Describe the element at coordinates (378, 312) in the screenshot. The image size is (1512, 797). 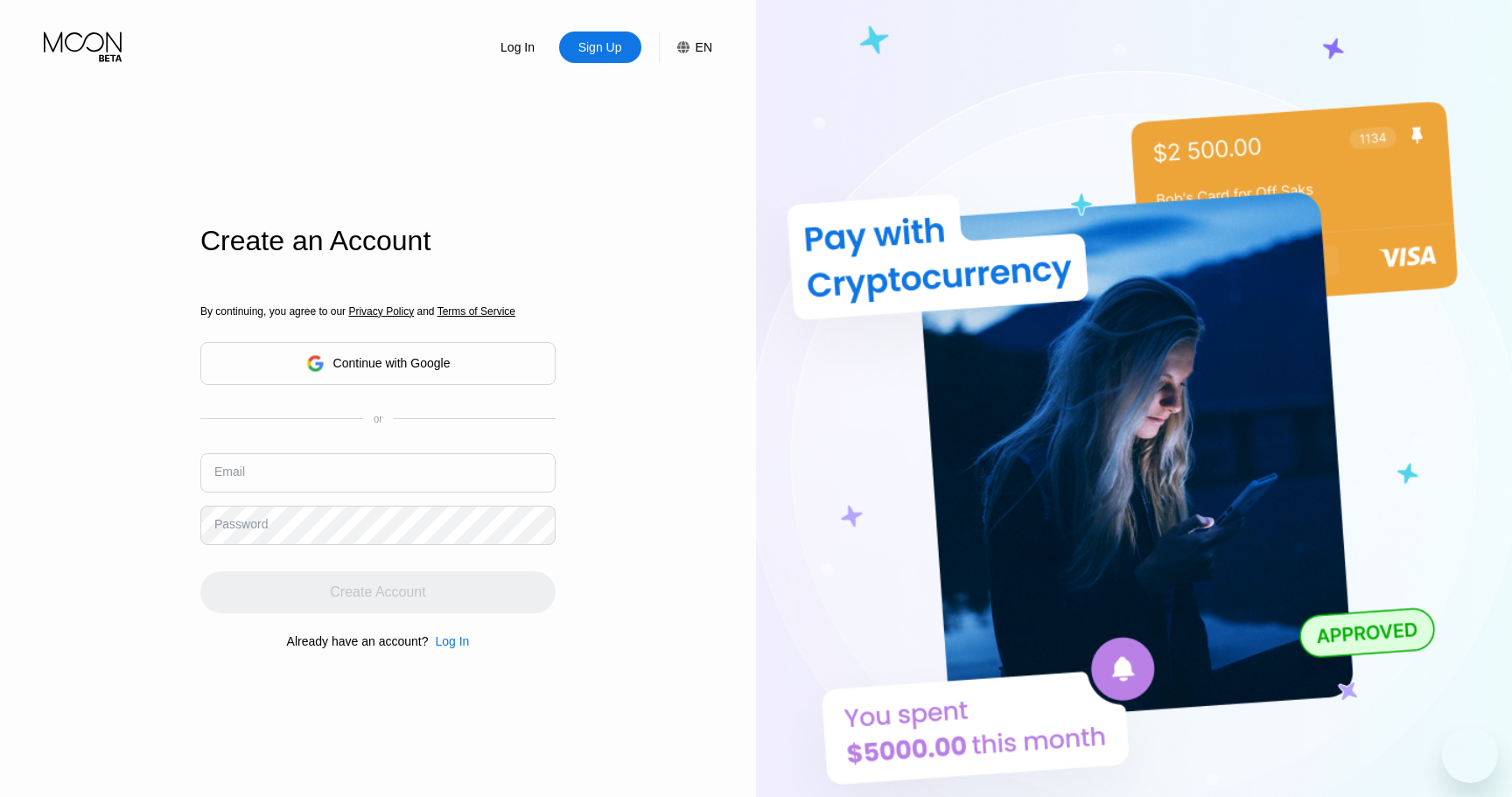
I see `div: By continuing, you agree to our` at that location.